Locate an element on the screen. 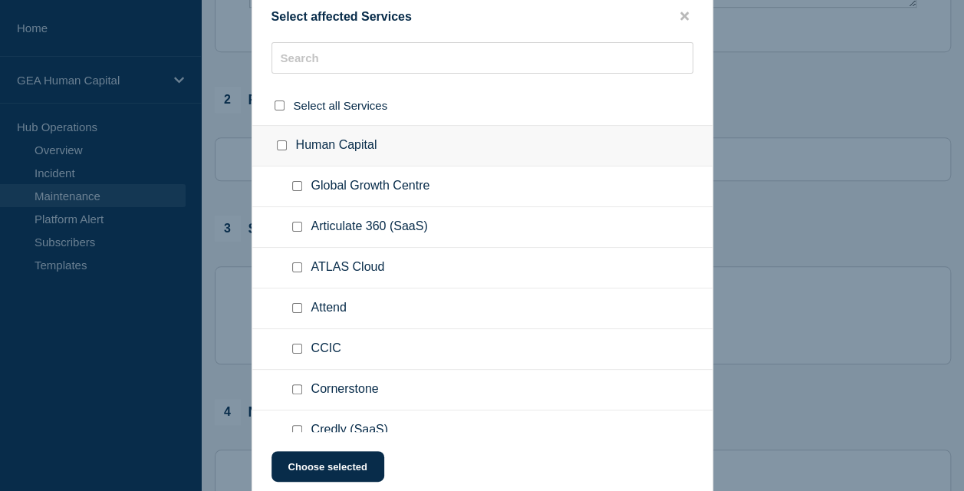  input: Credly (SaaS) checkbox is located at coordinates (297, 429).